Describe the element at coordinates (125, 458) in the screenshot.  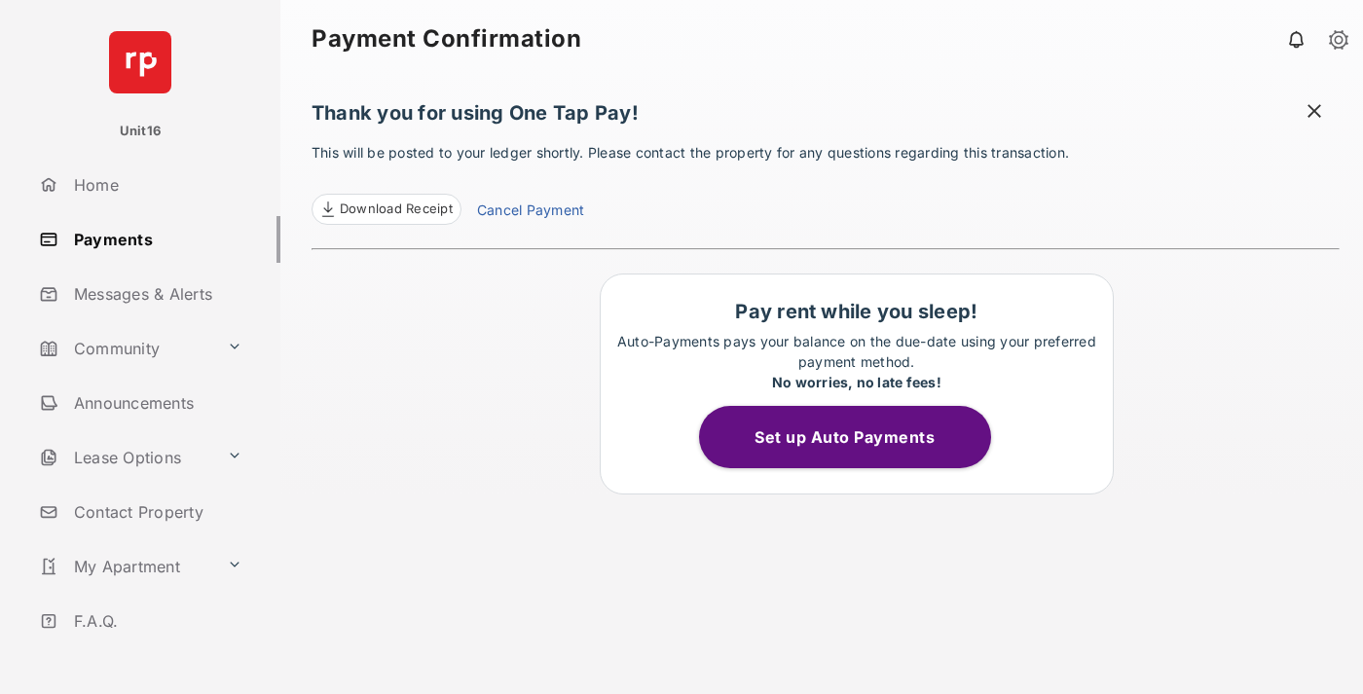
I see `a: Lease Options` at that location.